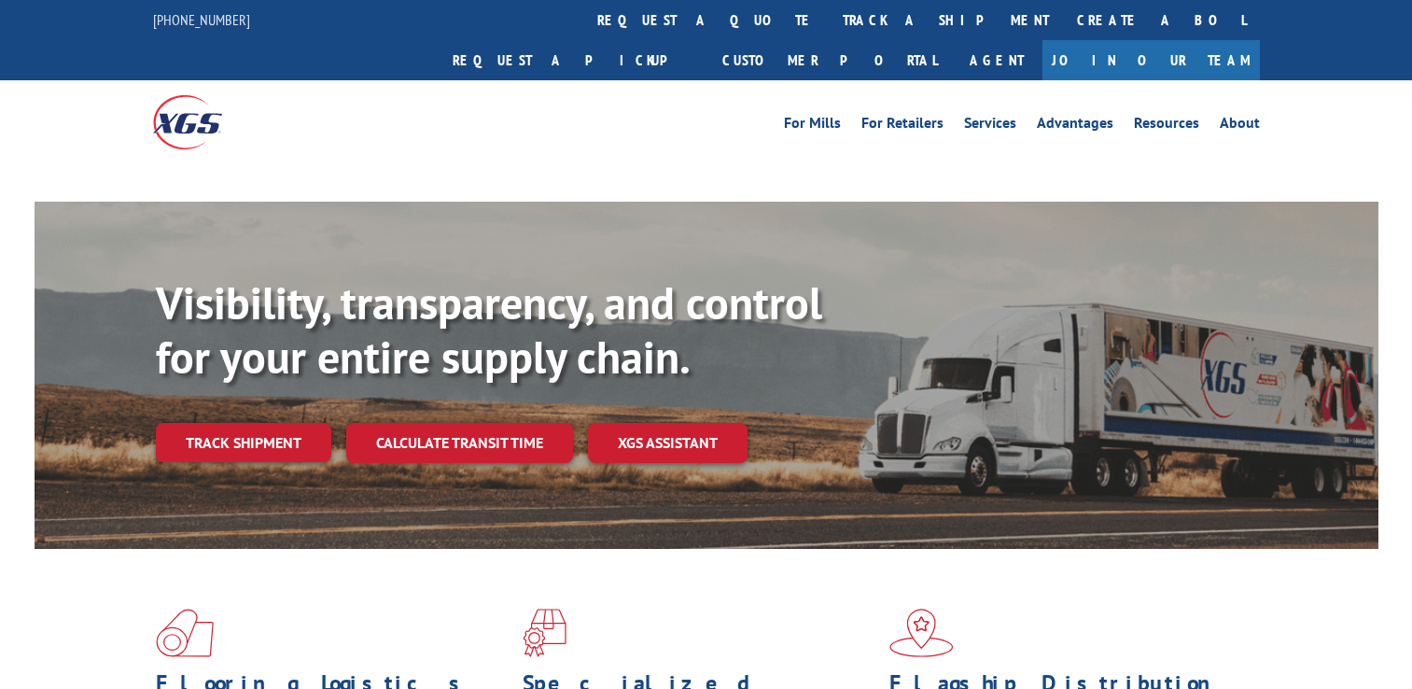 The width and height of the screenshot is (1412, 689). Describe the element at coordinates (921, 633) in the screenshot. I see `img: xgs-icon-flagship-distribution-model-red` at that location.